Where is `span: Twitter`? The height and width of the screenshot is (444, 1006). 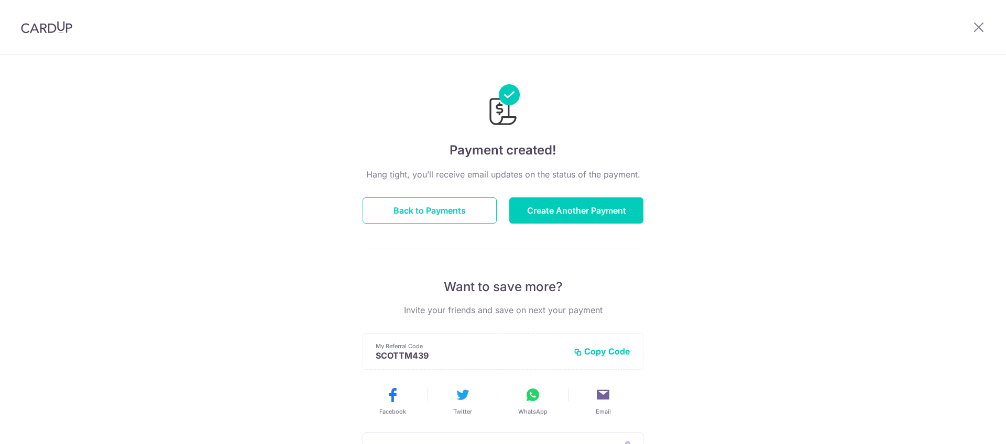 span: Twitter is located at coordinates (463, 412).